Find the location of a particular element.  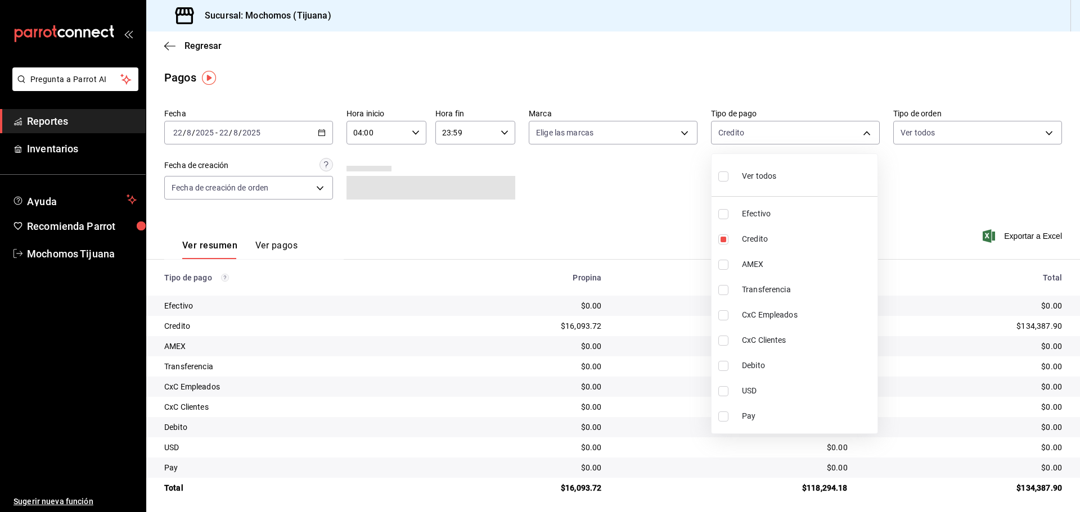

span: Efectivo is located at coordinates (807, 214).